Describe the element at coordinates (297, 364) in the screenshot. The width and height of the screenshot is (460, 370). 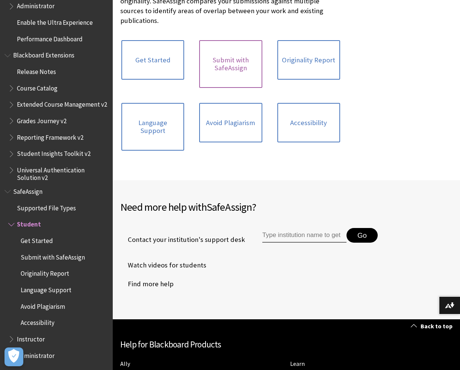
I see `a: Learn` at that location.